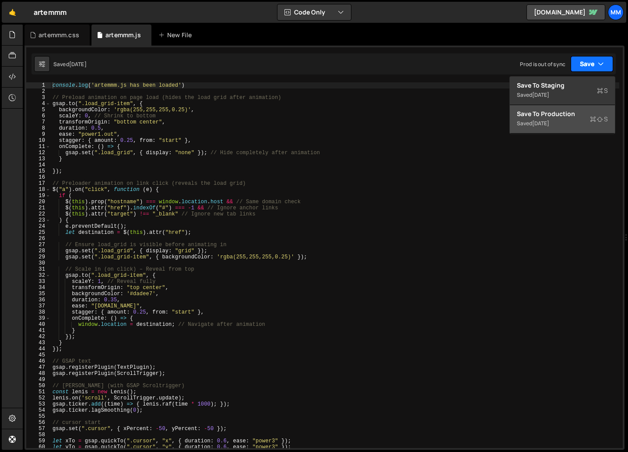 This screenshot has width=628, height=452. What do you see at coordinates (39, 306) in the screenshot?
I see `div: 37` at bounding box center [39, 306].